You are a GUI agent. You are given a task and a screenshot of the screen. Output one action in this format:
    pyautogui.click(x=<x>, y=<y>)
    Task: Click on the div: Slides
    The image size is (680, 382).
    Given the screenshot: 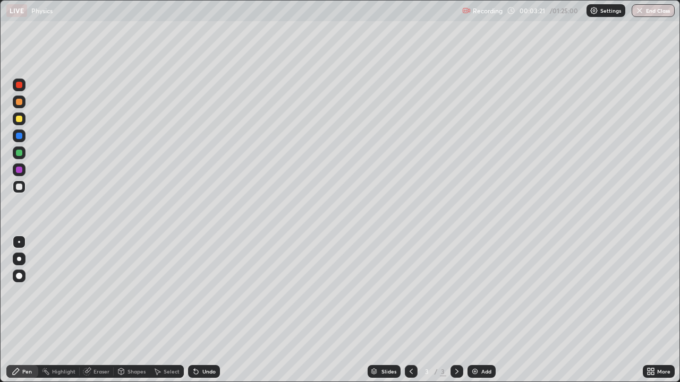 What is the action you would take?
    pyautogui.click(x=389, y=372)
    